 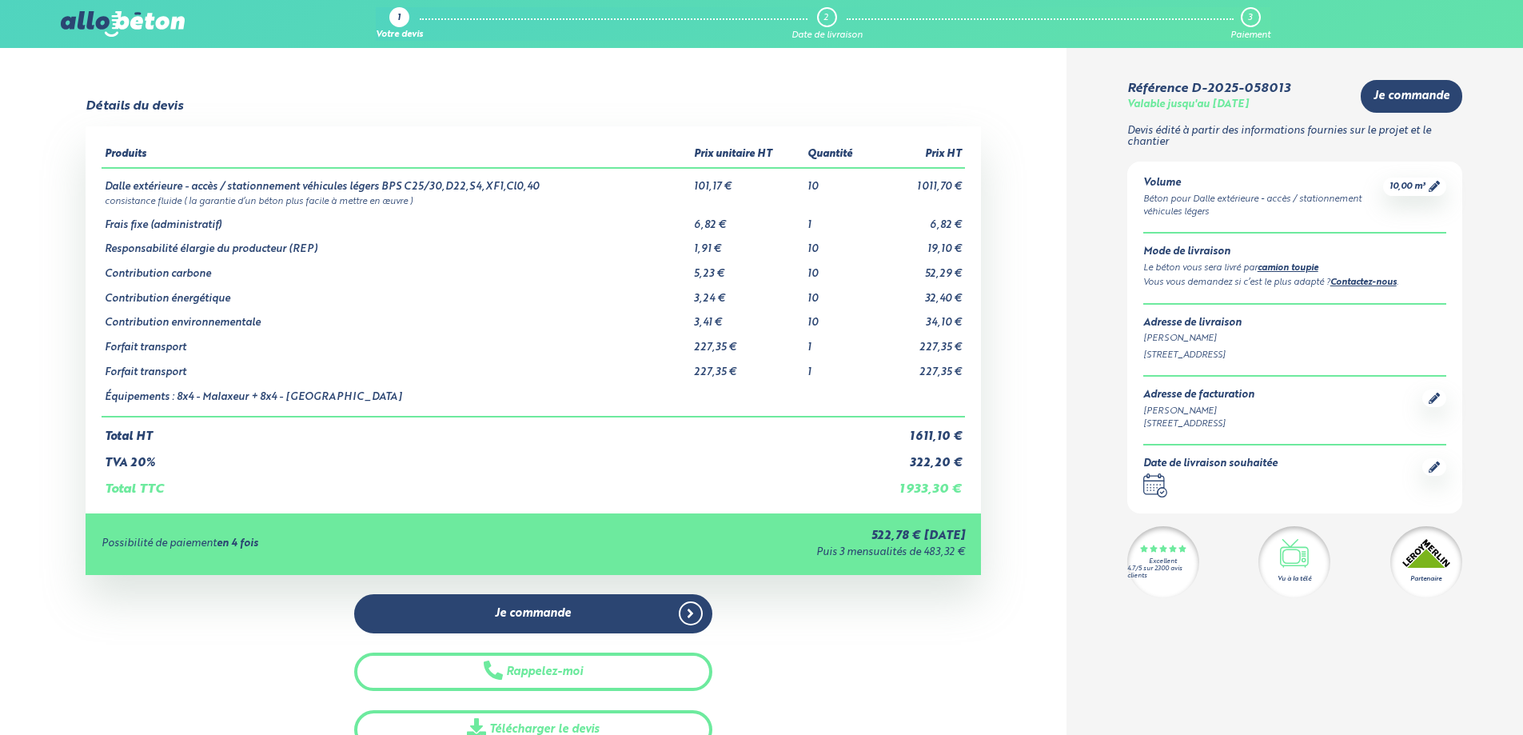 What do you see at coordinates (1162, 561) in the screenshot?
I see `div: Excellent` at bounding box center [1162, 561].